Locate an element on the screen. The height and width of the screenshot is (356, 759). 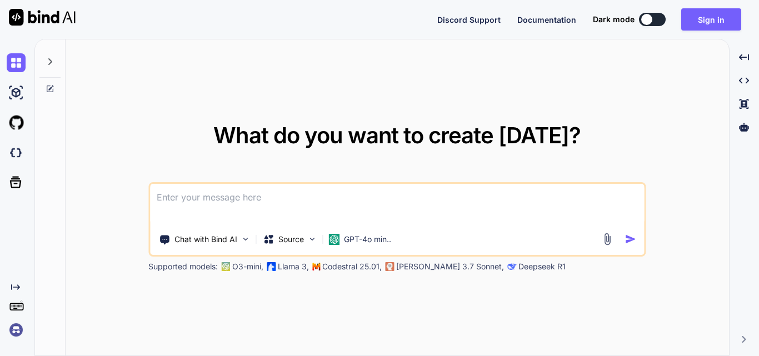
p: Chat with Bind AI is located at coordinates (206, 240).